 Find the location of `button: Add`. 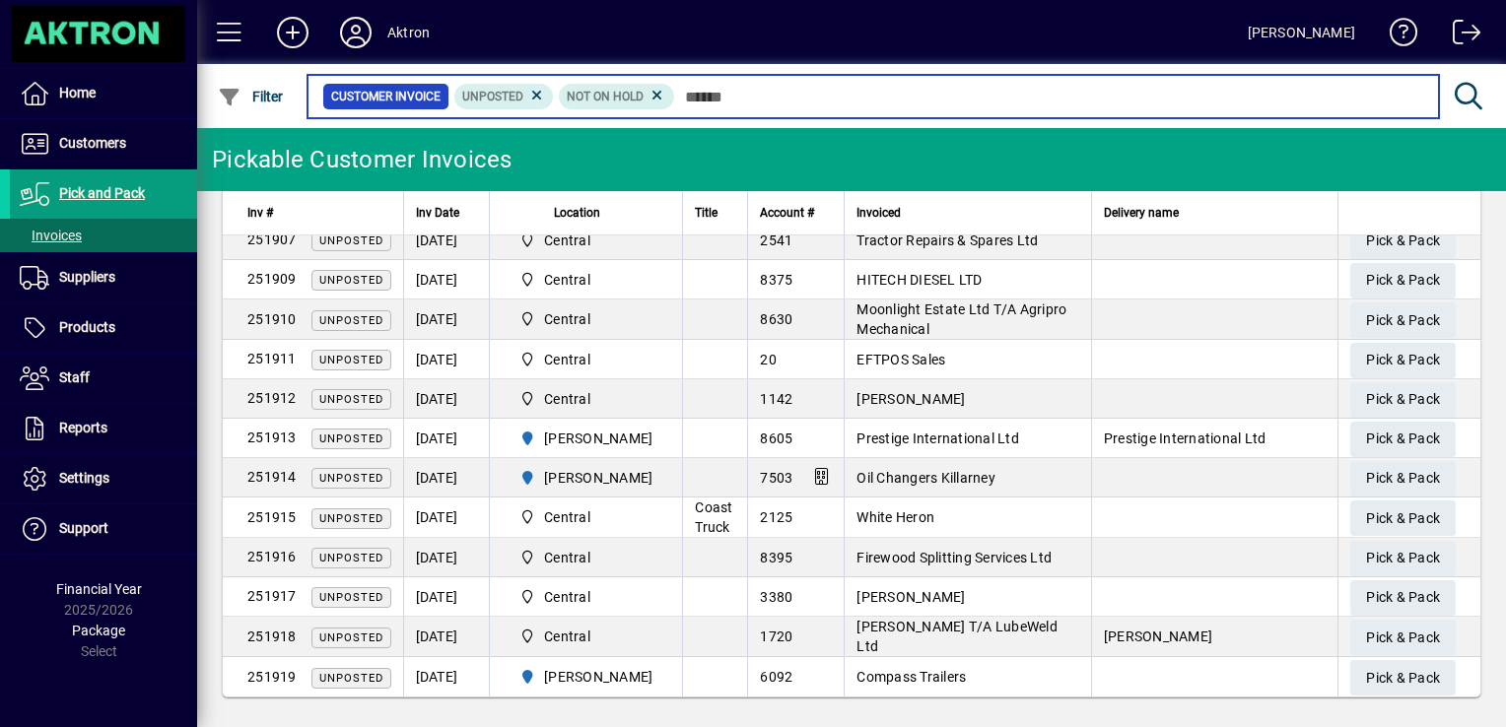

button: Add is located at coordinates (293, 33).